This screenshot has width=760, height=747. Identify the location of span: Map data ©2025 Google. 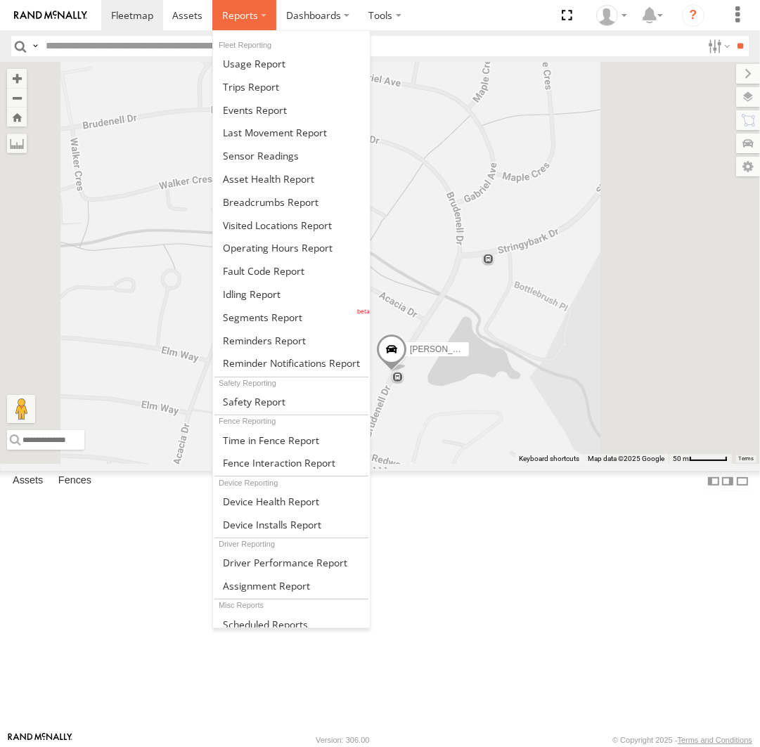
(626, 458).